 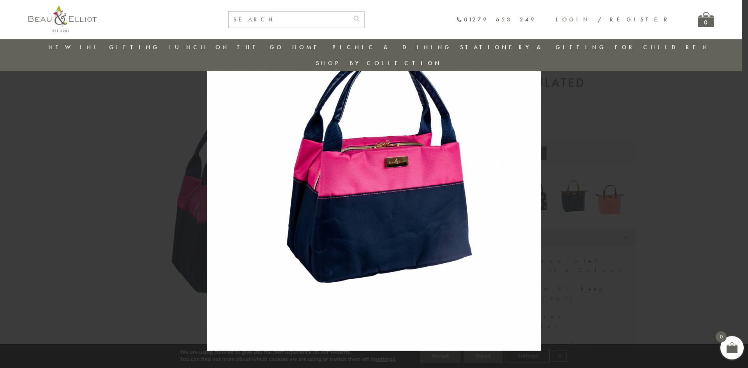 What do you see at coordinates (134, 47) in the screenshot?
I see `a: Gifting` at bounding box center [134, 47].